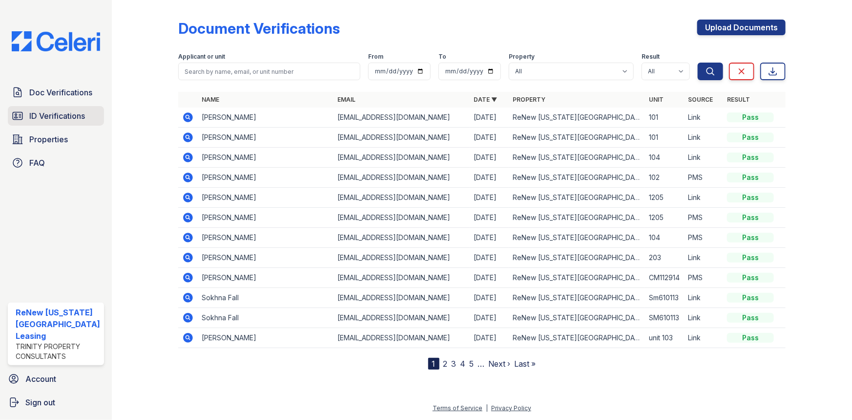  Describe the element at coordinates (56, 116) in the screenshot. I see `a: ID Verifications` at that location.